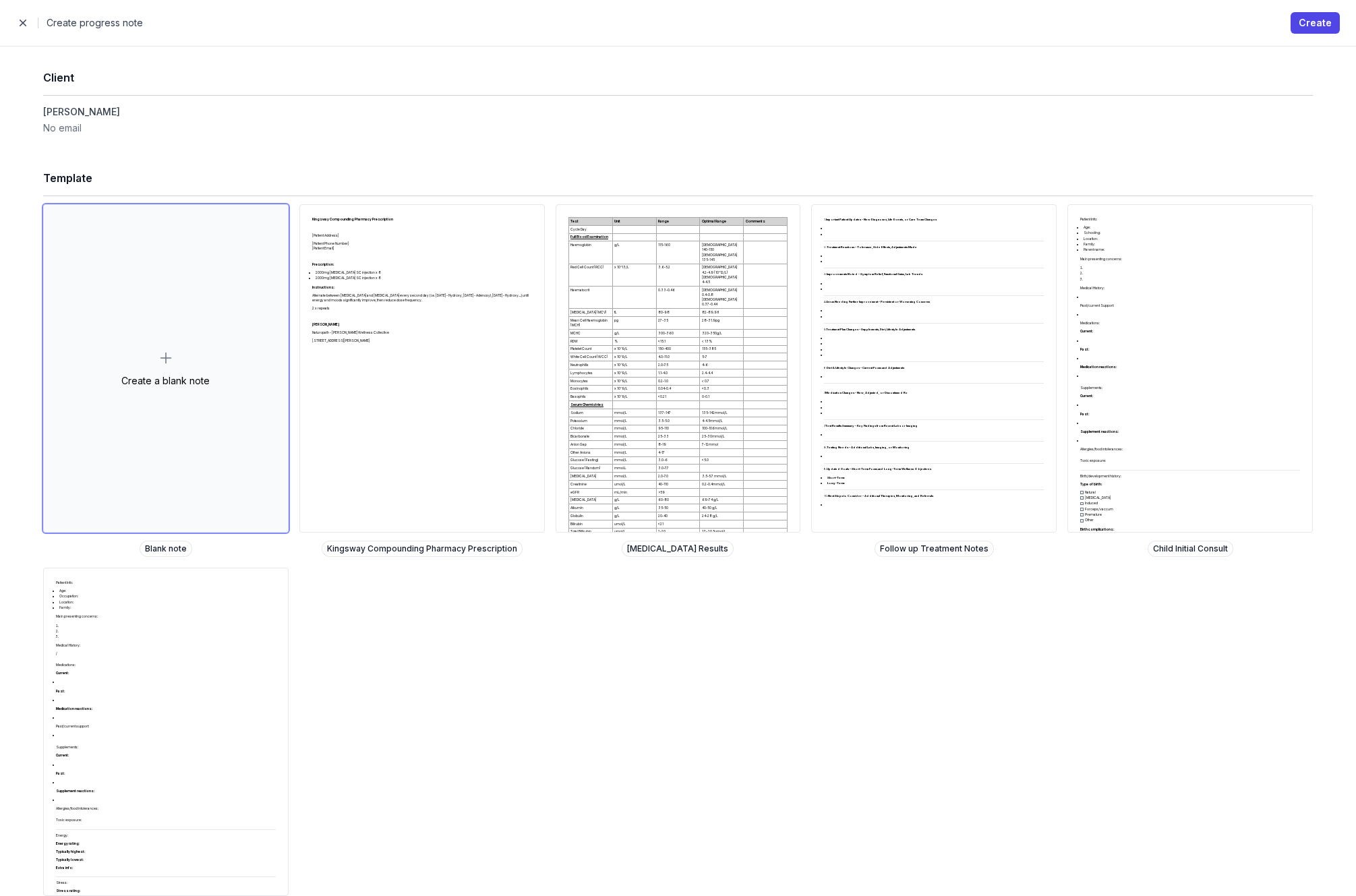 The width and height of the screenshot is (1356, 896). I want to click on span: 9., so click(877, 468).